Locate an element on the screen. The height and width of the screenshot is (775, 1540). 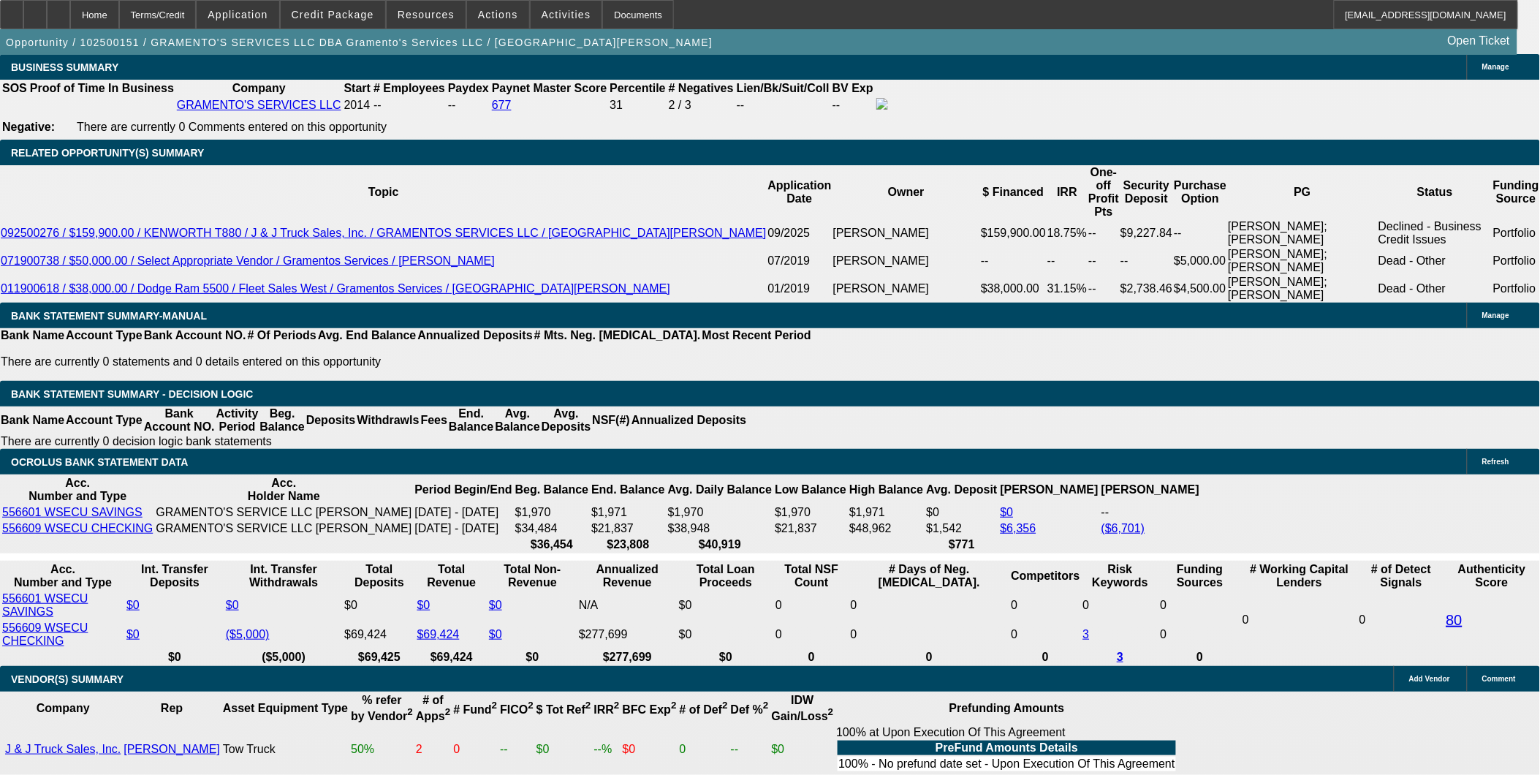
td: $4,500.00 is located at coordinates (1200, 289).